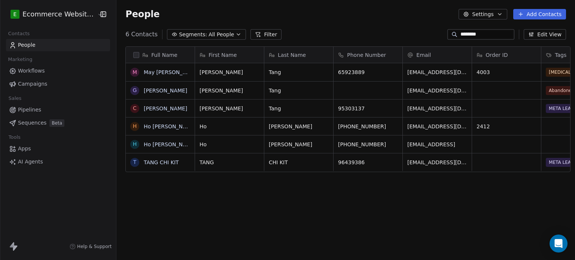 The image size is (575, 260). What do you see at coordinates (33, 84) in the screenshot?
I see `span: Campaigns` at bounding box center [33, 84].